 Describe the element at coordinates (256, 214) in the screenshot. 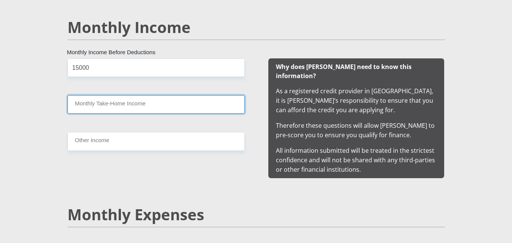

I see `h2: Monthly Expenses` at that location.